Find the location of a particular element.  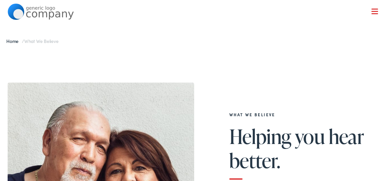

span: Helping is located at coordinates (260, 137).